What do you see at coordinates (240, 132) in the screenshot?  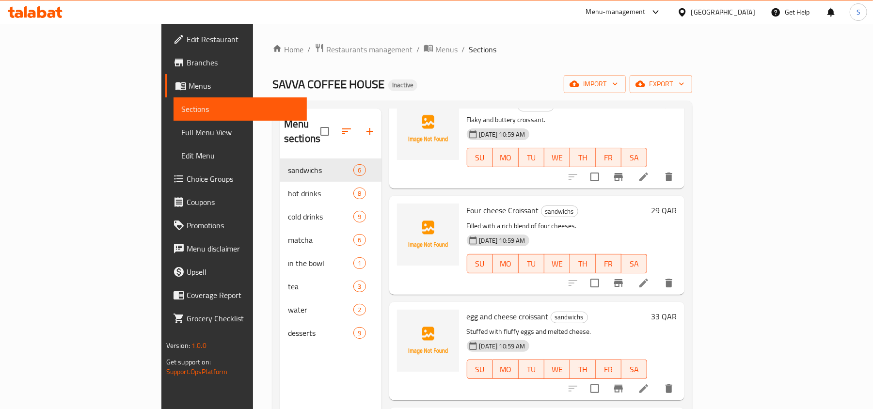 I see `span: Full Menu View` at bounding box center [240, 132].